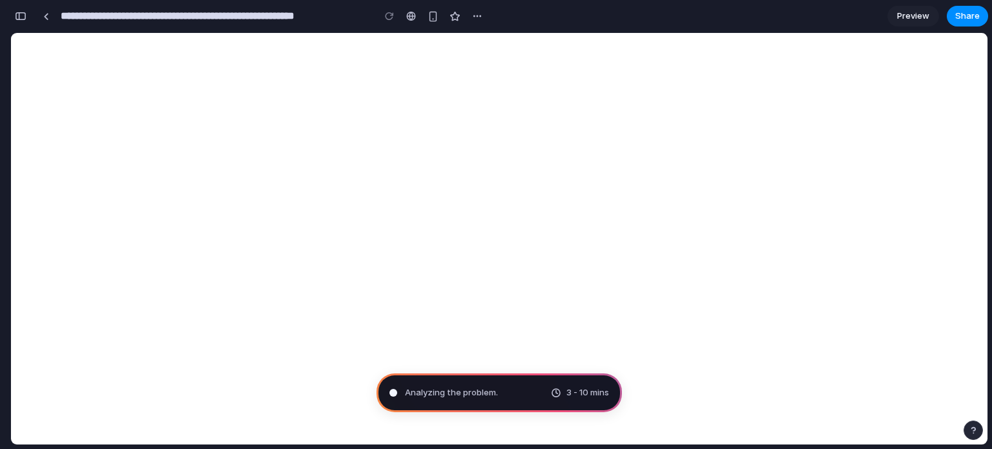  What do you see at coordinates (588, 393) in the screenshot?
I see `span: 3 - 10 mins` at bounding box center [588, 393].